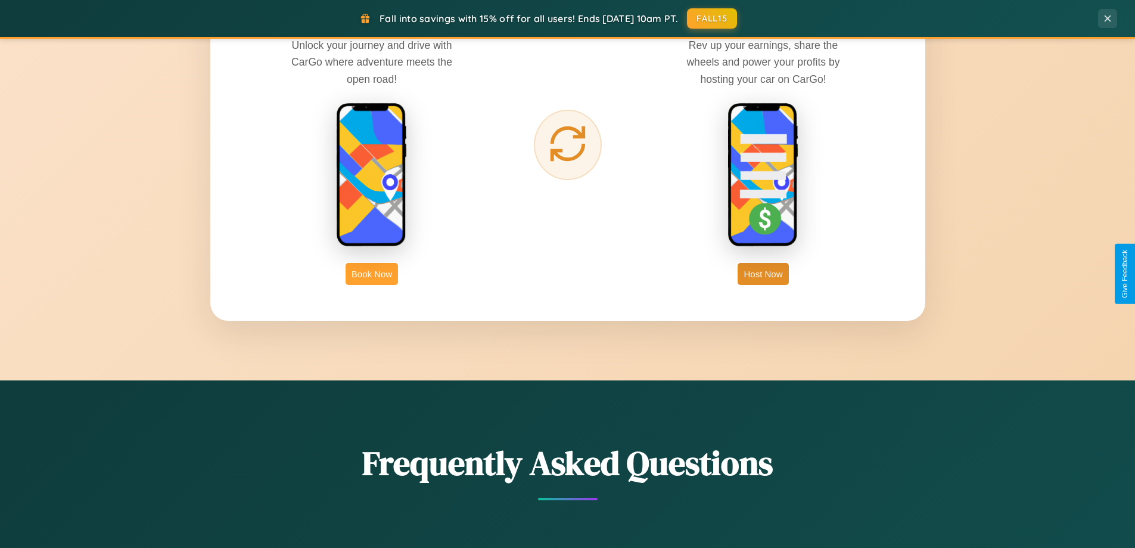 Image resolution: width=1135 pixels, height=548 pixels. What do you see at coordinates (763, 273) in the screenshot?
I see `button: Host Now` at bounding box center [763, 273].